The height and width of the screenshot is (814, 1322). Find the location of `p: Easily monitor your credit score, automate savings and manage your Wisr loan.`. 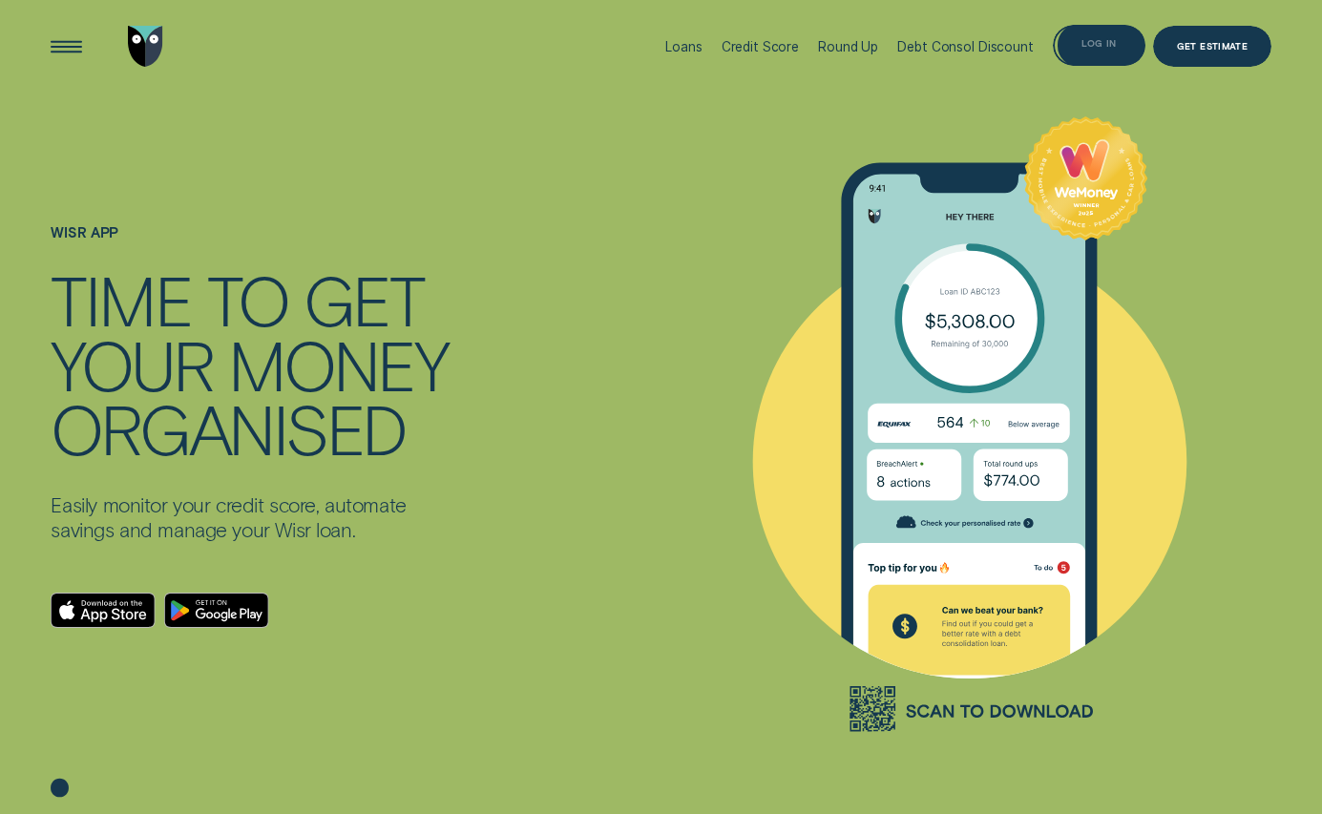

p: Easily monitor your credit score, automate savings and manage your Wisr loan. is located at coordinates (251, 517).